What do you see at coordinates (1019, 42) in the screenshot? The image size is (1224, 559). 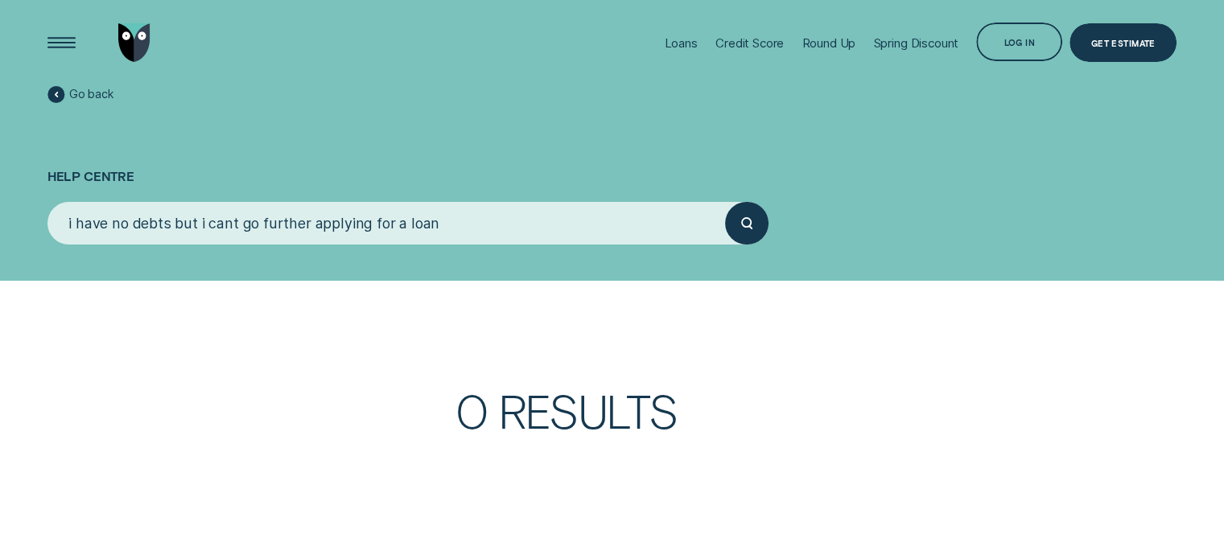 I see `button: Log in` at bounding box center [1019, 42].